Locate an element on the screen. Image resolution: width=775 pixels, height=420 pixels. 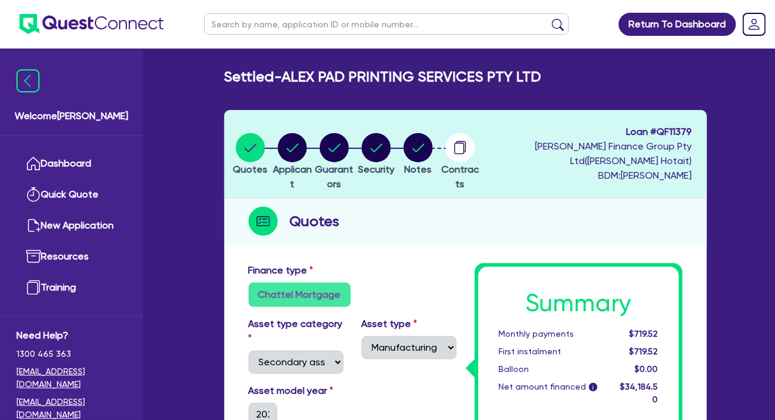
span: i is located at coordinates (593, 387).